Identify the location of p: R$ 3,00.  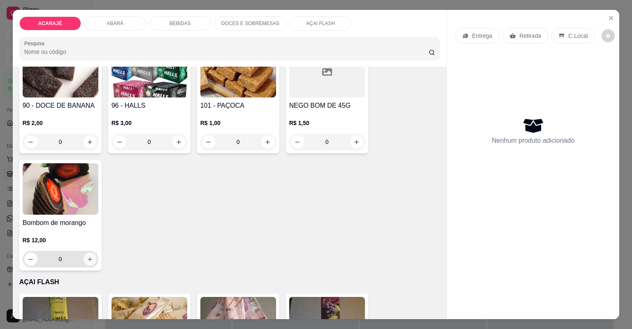
(149, 123).